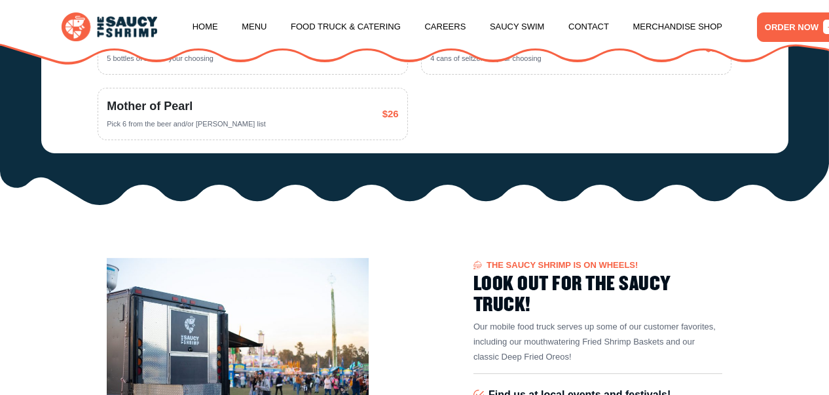 This screenshot has height=395, width=829. What do you see at coordinates (598, 342) in the screenshot?
I see `p: Our mobile food truck serves up some of our customer favorites, including our mouthwatering Fried...` at bounding box center [598, 342].